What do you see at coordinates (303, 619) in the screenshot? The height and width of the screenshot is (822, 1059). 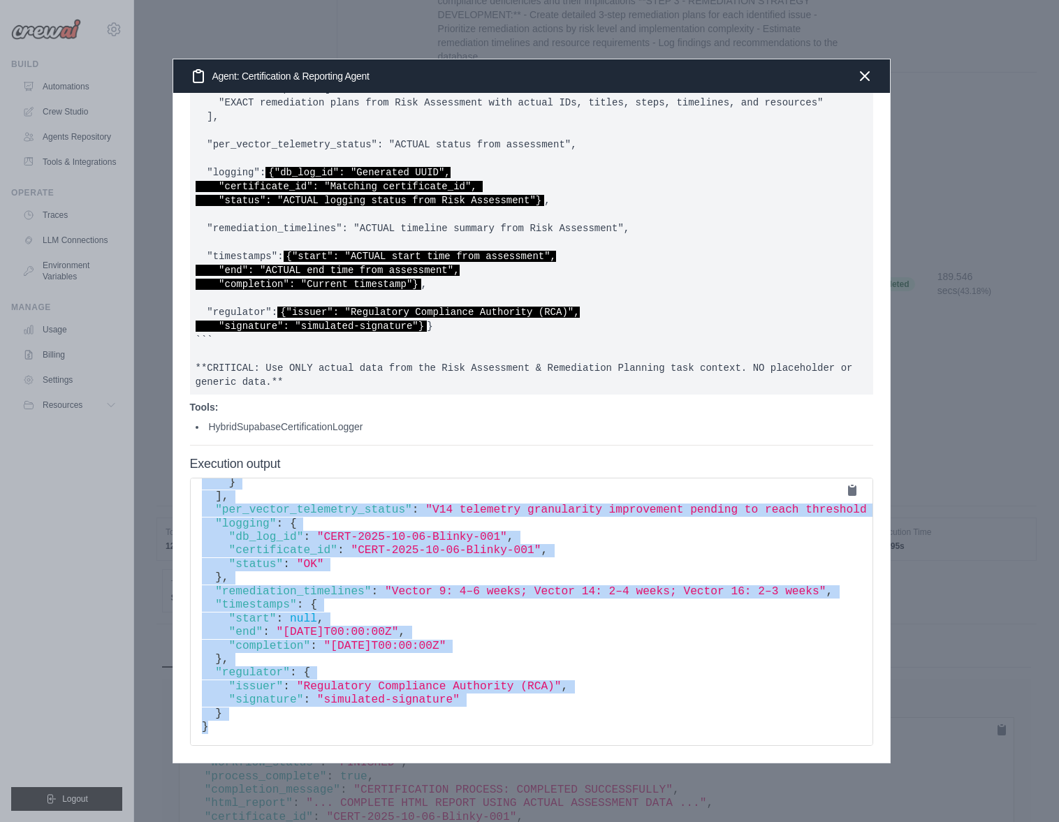 I see `span: null` at bounding box center [303, 619].